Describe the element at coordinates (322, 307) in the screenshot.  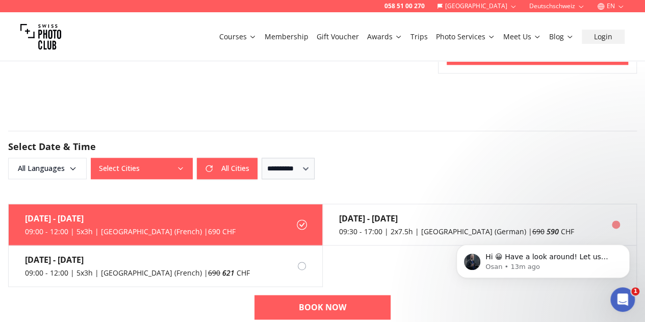
I see `a: BOOK NOW` at that location.